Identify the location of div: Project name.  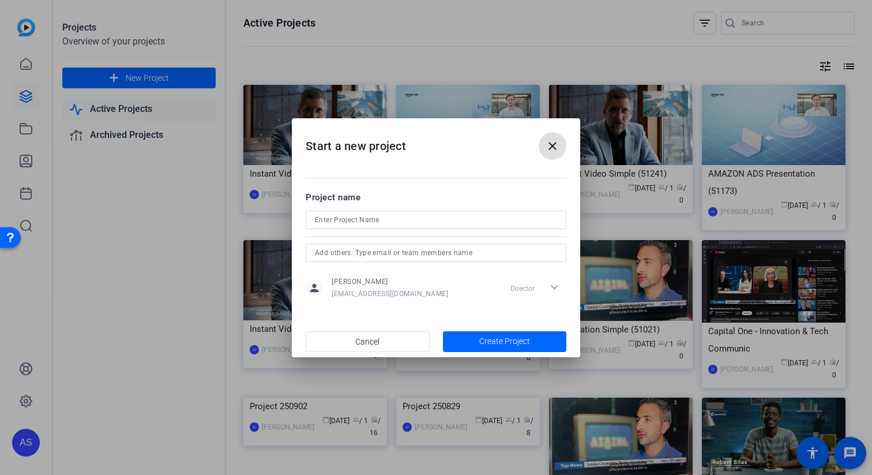
(436, 197).